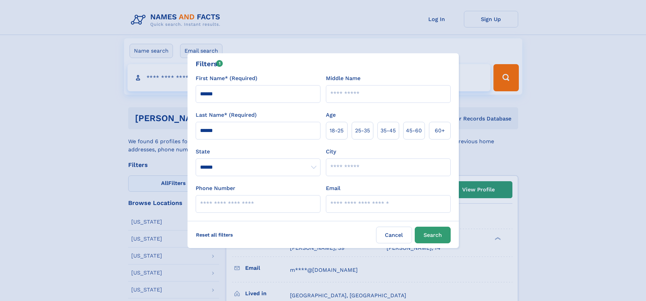  What do you see at coordinates (363, 131) in the screenshot?
I see `span: 25‑35` at bounding box center [363, 131].